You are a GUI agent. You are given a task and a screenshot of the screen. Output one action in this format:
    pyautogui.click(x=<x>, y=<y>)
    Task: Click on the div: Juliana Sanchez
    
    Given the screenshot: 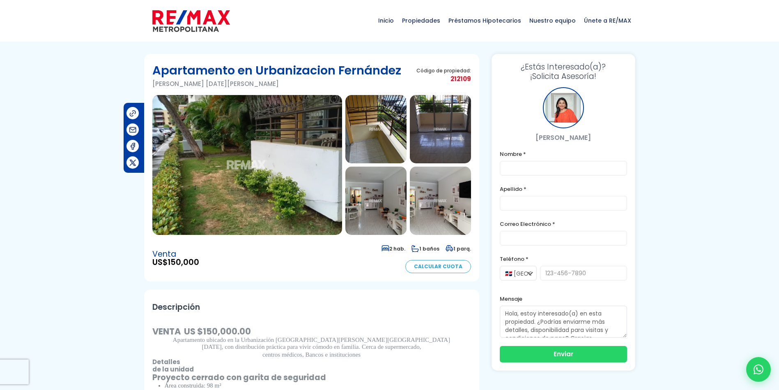 What is the action you would take?
    pyautogui.click(x=564, y=108)
    